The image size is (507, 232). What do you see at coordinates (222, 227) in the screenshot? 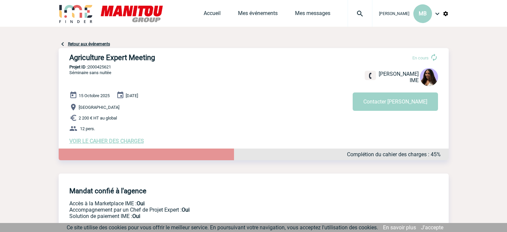
I see `span: Ce site utilise des cookies pour vous offrir le meilleur service. En poursuivant votre navigation...` at bounding box center [222, 227].